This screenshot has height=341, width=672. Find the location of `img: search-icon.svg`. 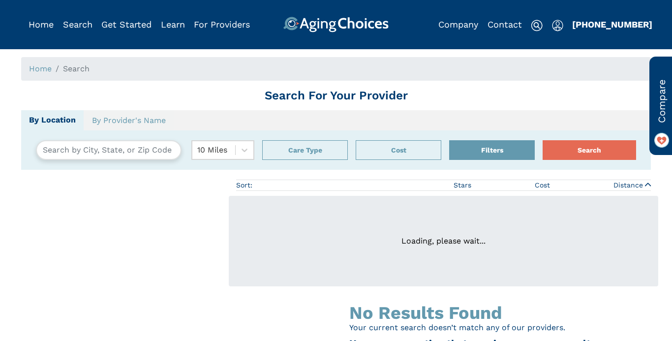

img: search-icon.svg is located at coordinates (537, 26).